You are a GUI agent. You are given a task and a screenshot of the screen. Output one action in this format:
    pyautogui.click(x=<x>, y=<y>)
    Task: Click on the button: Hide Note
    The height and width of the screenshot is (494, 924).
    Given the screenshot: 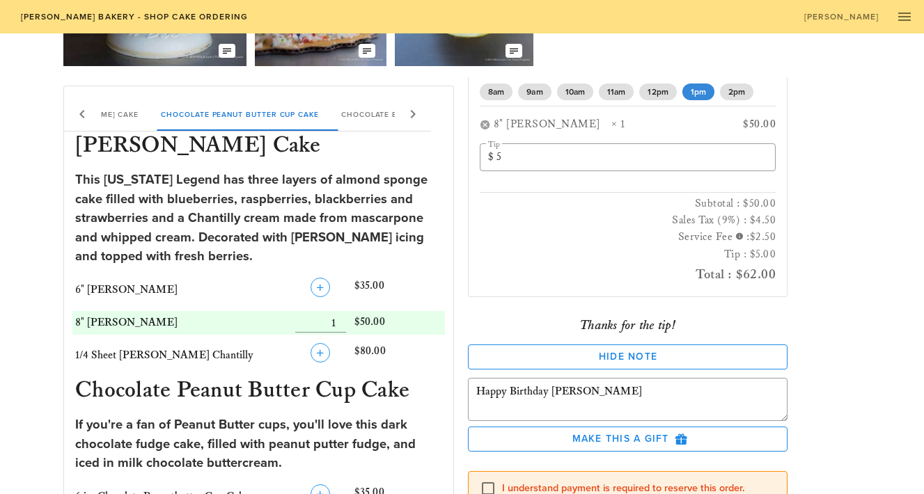 What is the action you would take?
    pyautogui.click(x=628, y=357)
    